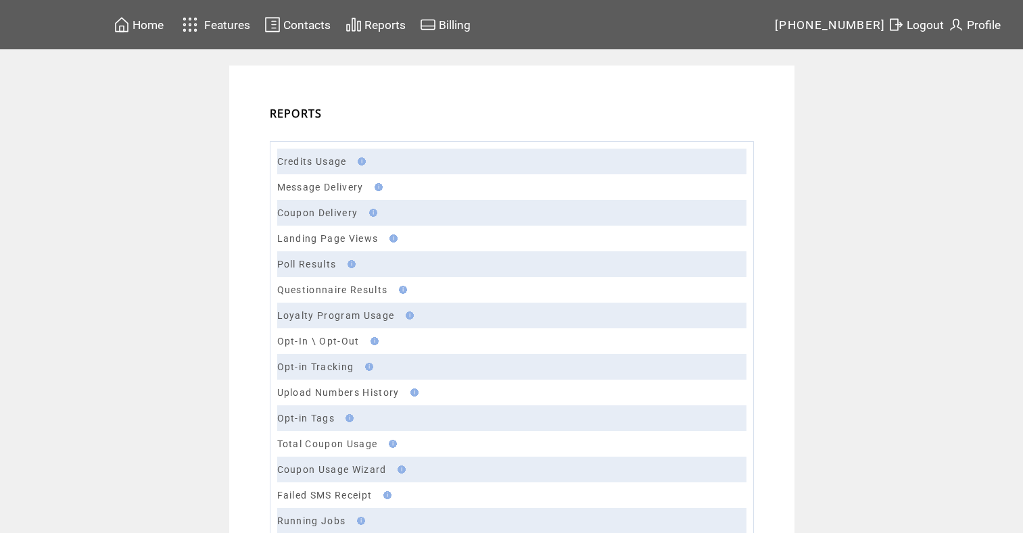 The width and height of the screenshot is (1023, 533). I want to click on a: Upload Numbers History, so click(338, 393).